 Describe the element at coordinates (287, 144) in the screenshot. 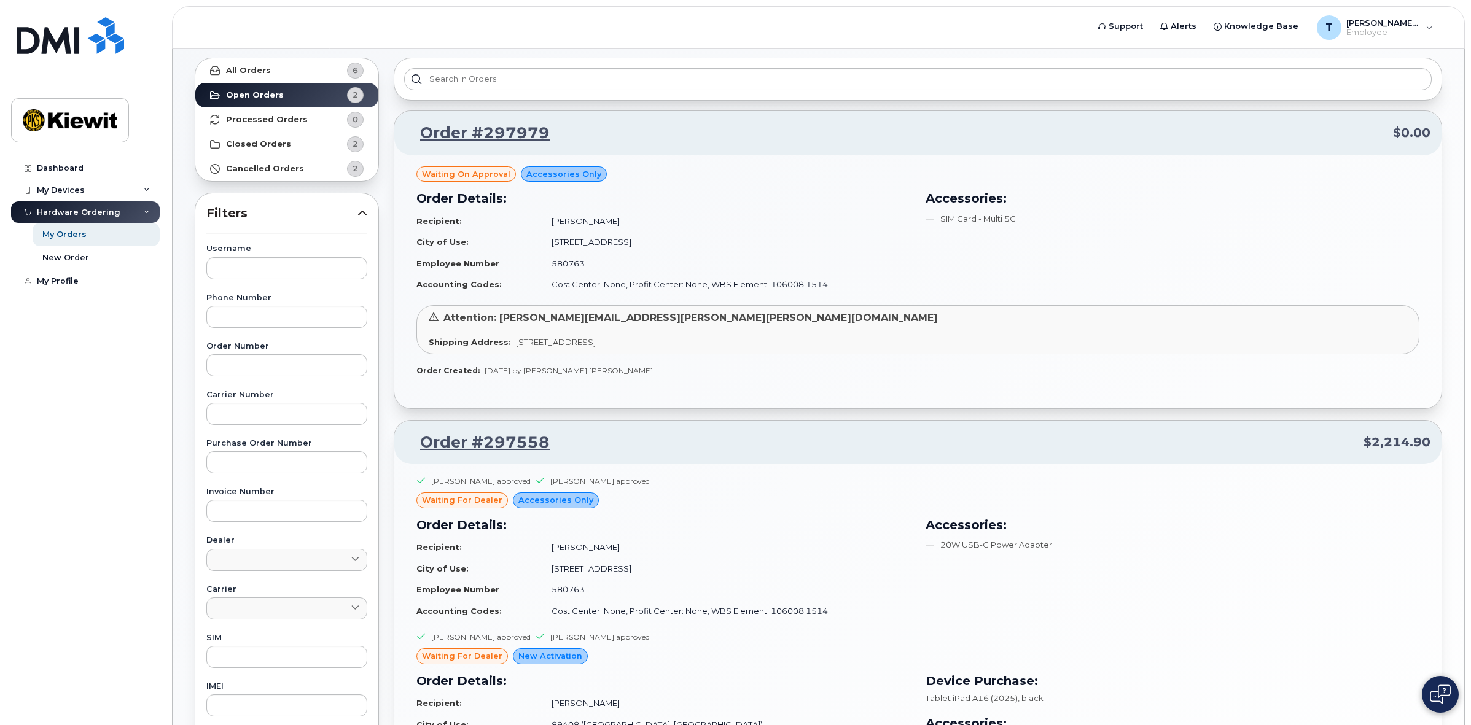

I see `a: Closed Orders2` at that location.